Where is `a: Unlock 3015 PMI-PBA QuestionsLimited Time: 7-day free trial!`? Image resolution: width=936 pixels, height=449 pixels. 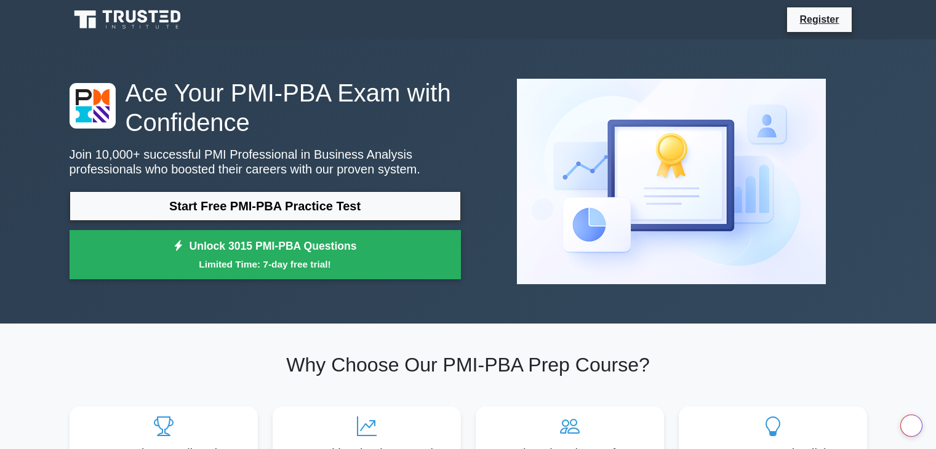
a: Unlock 3015 PMI-PBA QuestionsLimited Time: 7-day free trial! is located at coordinates (265, 255).